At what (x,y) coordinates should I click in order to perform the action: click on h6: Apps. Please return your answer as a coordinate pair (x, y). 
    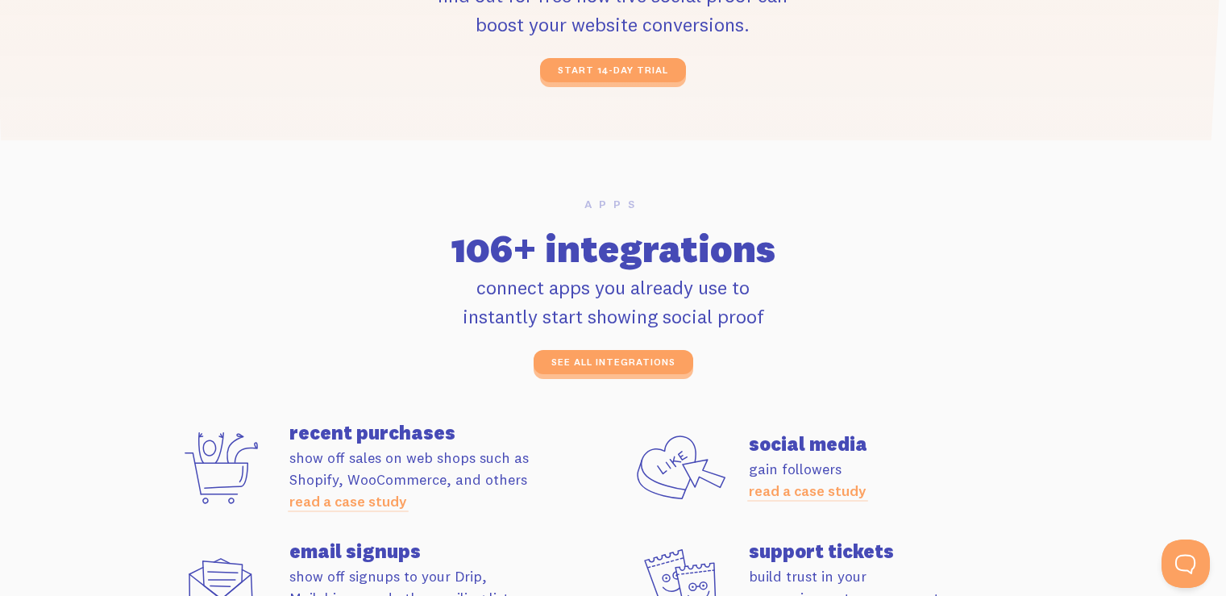
    Looking at the image, I should click on (613, 204).